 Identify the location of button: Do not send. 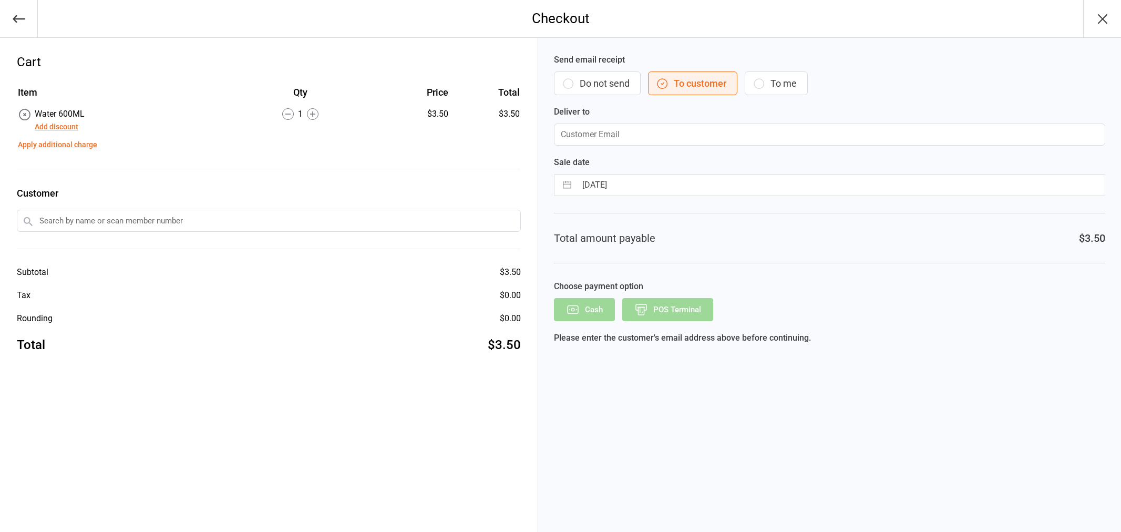
(597, 83).